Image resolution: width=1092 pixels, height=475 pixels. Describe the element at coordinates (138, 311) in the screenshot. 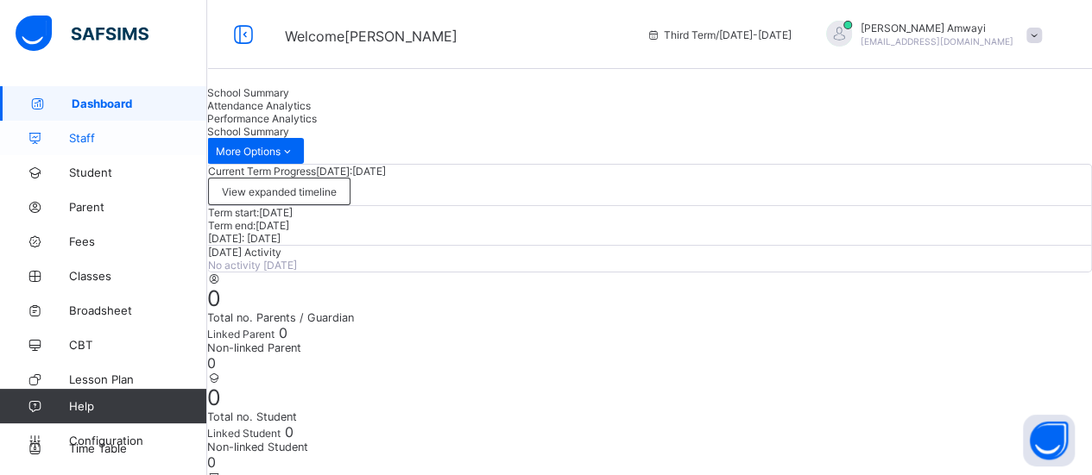

I see `span: Broadsheet` at that location.